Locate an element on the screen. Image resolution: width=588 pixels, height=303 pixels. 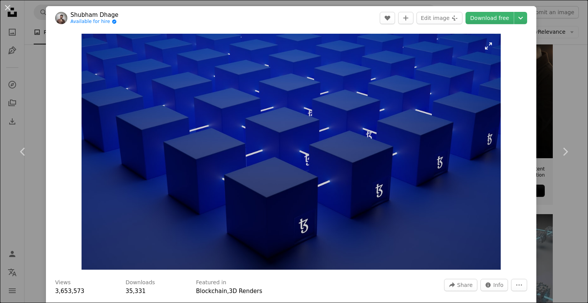
button: More Actions is located at coordinates (519, 285).